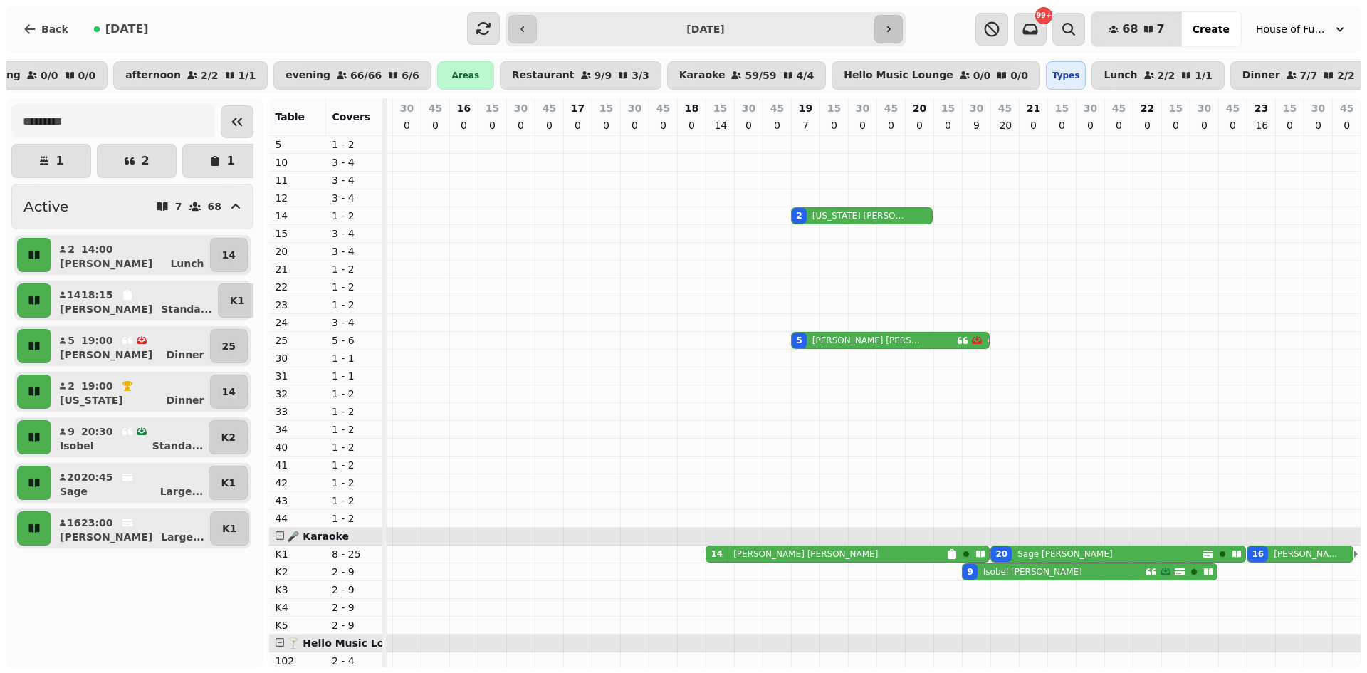 The width and height of the screenshot is (1367, 673). I want to click on p: 22, so click(298, 287).